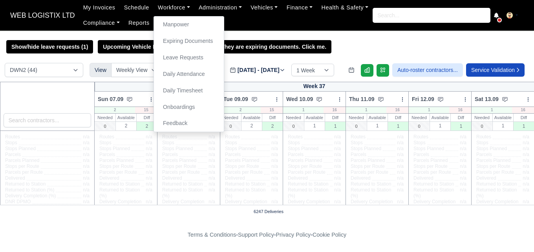 This screenshot has height=252, width=534. Describe the element at coordinates (428, 70) in the screenshot. I see `button: Auto-roster contractors...` at that location.